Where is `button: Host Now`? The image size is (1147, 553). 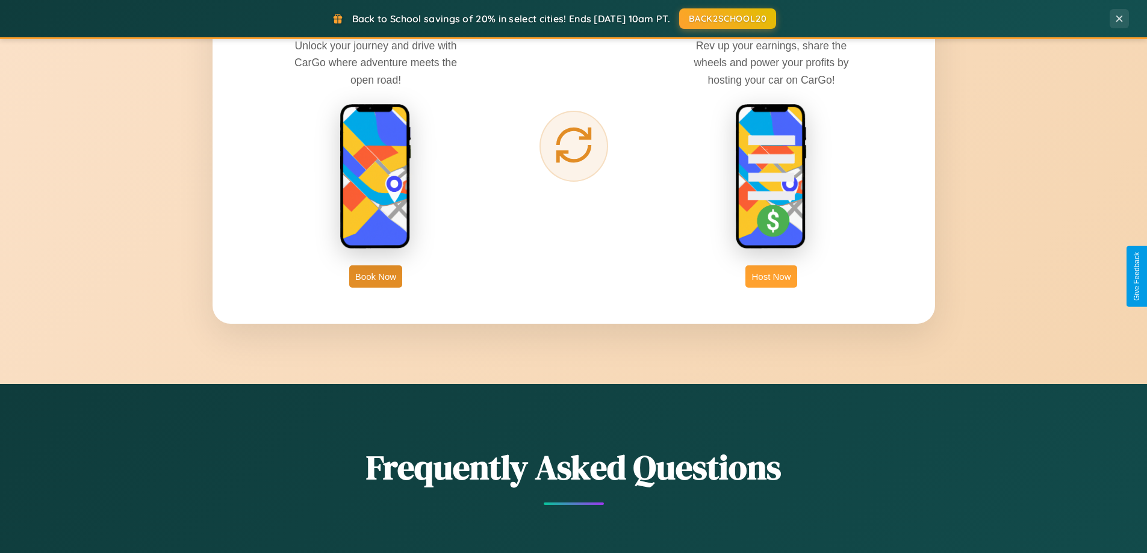
button: Host Now is located at coordinates (770, 276).